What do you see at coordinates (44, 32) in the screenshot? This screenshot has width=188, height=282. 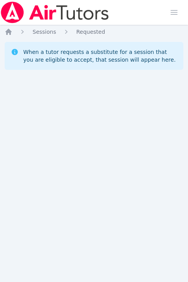 I see `span: Sessions` at bounding box center [44, 32].